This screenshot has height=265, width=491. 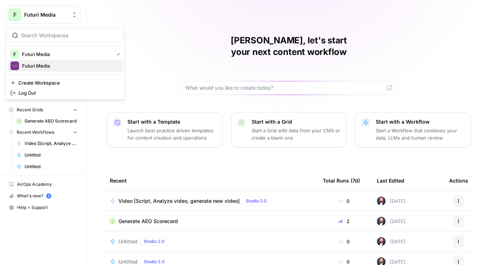 What do you see at coordinates (420, 122) in the screenshot?
I see `p: Start with a Workflow` at bounding box center [420, 122].